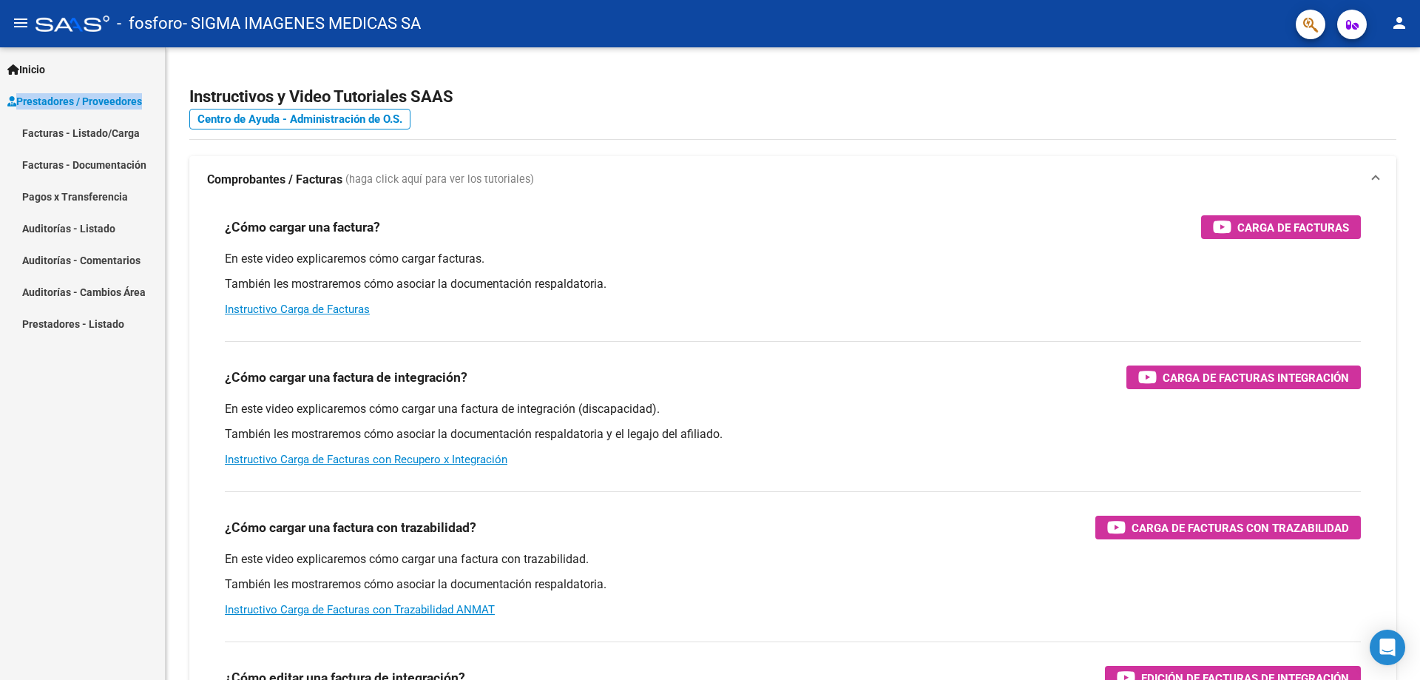  What do you see at coordinates (793, 409) in the screenshot?
I see `p: En este video explicaremos cómo cargar una factura de integración (discapacidad).` at bounding box center [793, 409].